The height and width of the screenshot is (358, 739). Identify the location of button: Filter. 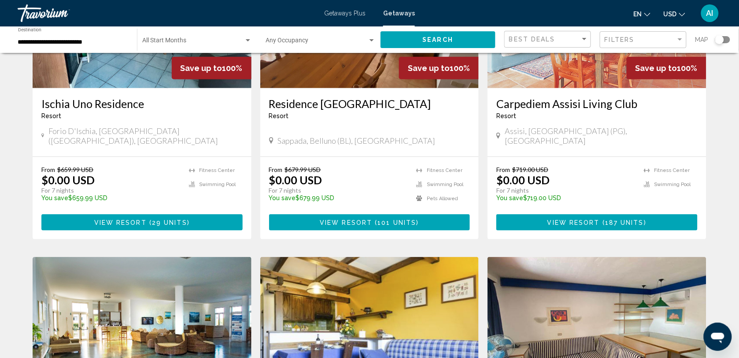
(643, 40).